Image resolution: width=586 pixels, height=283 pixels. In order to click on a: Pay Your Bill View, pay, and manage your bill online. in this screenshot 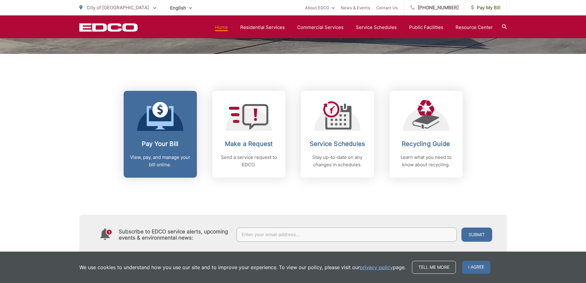, I will do `click(160, 134)`.